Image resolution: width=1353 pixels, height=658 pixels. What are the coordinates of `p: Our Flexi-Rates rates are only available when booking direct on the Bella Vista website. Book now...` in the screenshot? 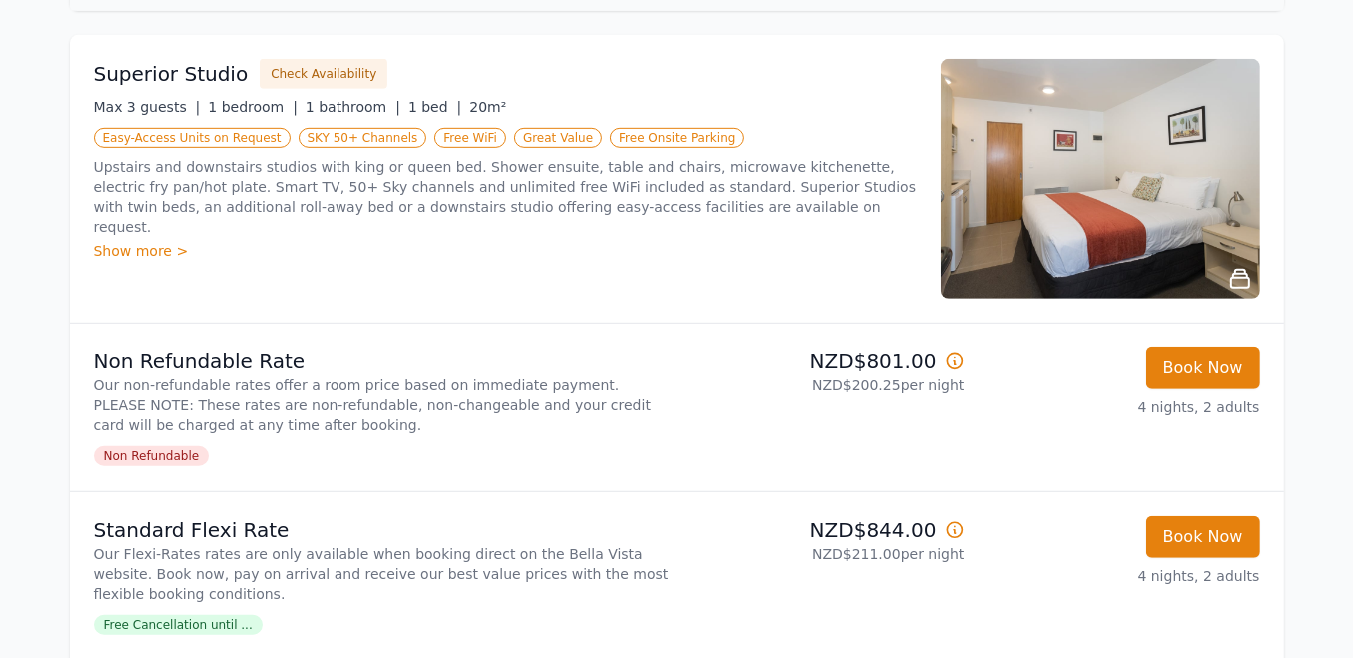 It's located at (381, 574).